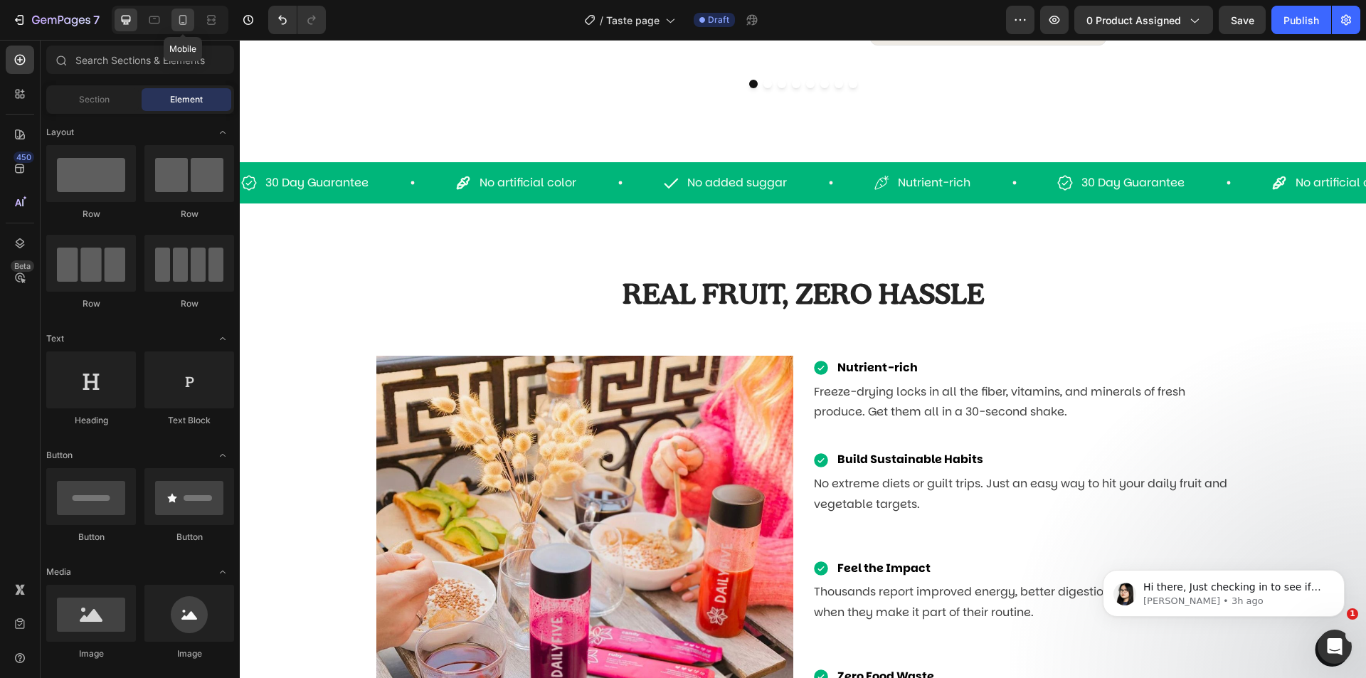 The height and width of the screenshot is (678, 1366). I want to click on button: Save, so click(1242, 20).